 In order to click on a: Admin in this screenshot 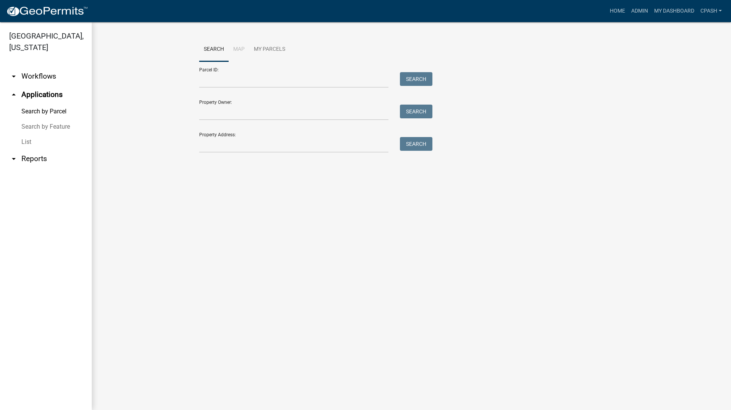, I will do `click(639, 11)`.